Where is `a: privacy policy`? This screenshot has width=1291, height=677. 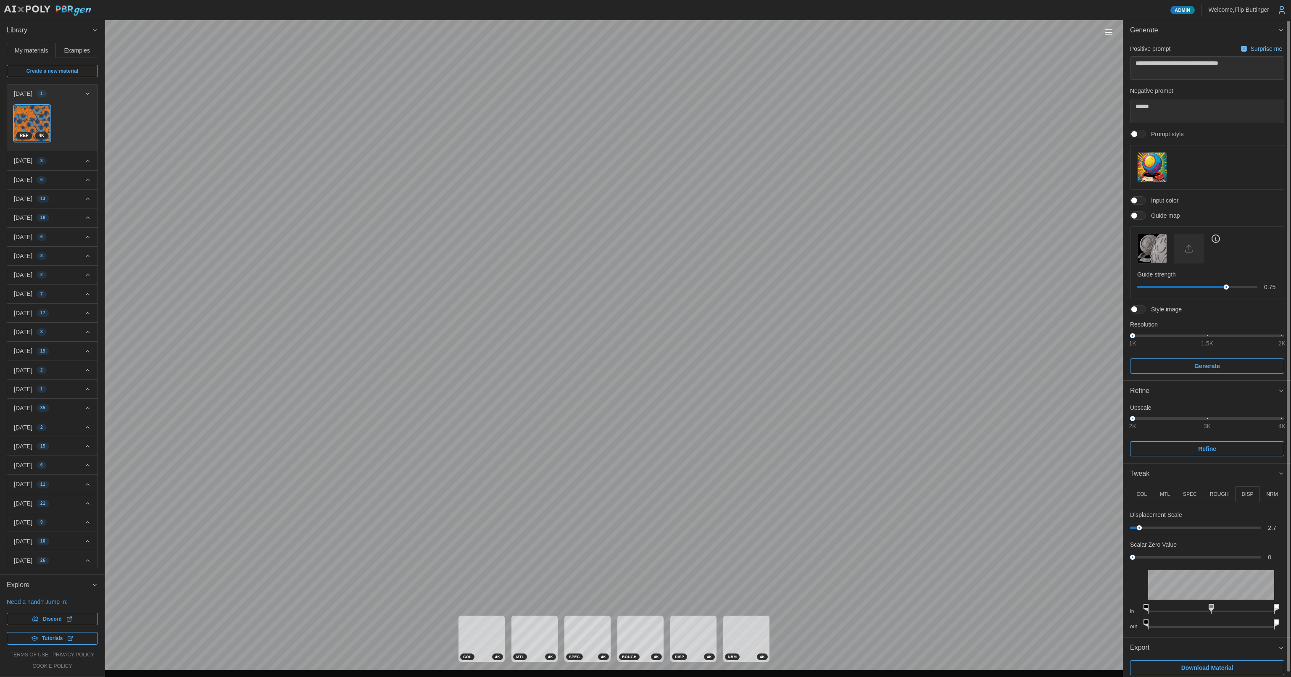
a: privacy policy is located at coordinates (73, 655).